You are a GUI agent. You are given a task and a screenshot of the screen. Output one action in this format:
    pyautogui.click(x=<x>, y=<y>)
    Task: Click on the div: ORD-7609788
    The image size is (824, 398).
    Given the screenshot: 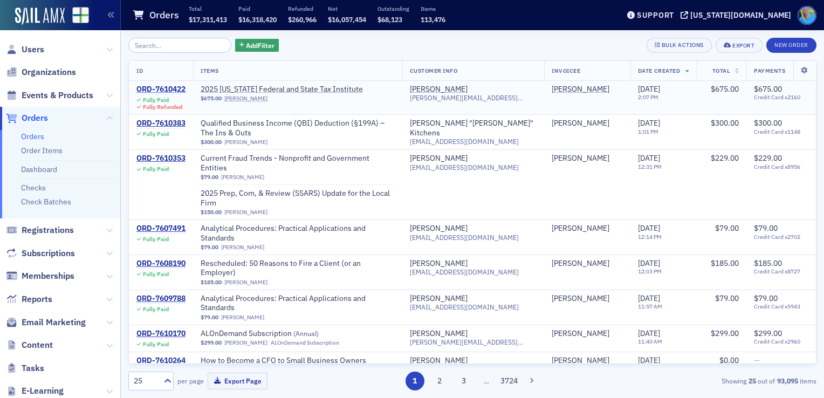 What is the action you would take?
    pyautogui.click(x=161, y=299)
    